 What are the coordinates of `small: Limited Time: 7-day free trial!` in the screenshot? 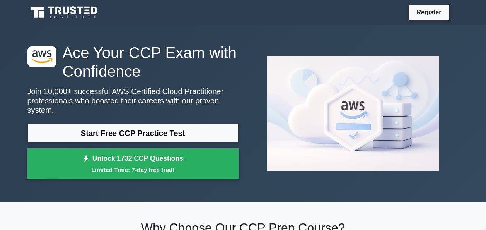 It's located at (133, 170).